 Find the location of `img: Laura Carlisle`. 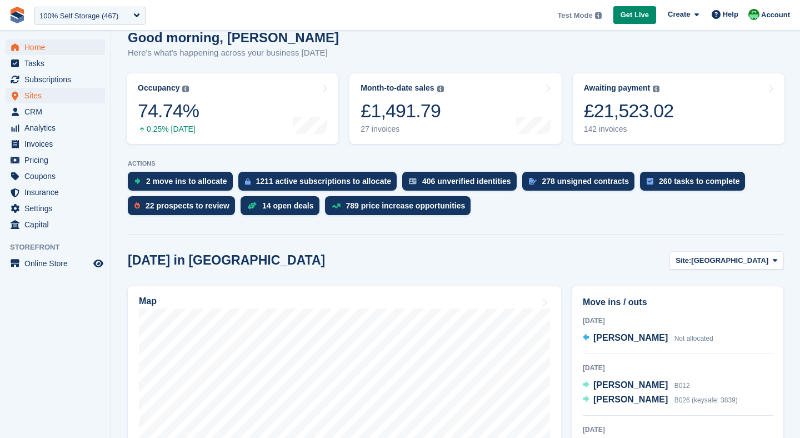

img: Laura Carlisle is located at coordinates (754, 14).